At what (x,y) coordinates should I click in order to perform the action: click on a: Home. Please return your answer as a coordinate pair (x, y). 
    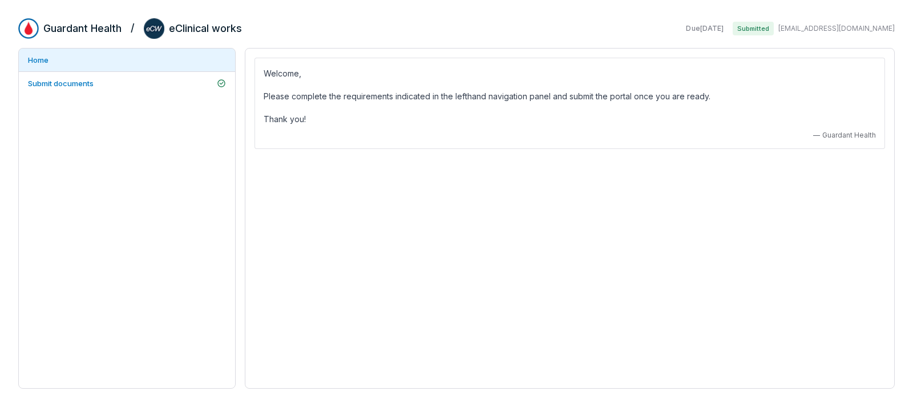
    Looking at the image, I should click on (127, 60).